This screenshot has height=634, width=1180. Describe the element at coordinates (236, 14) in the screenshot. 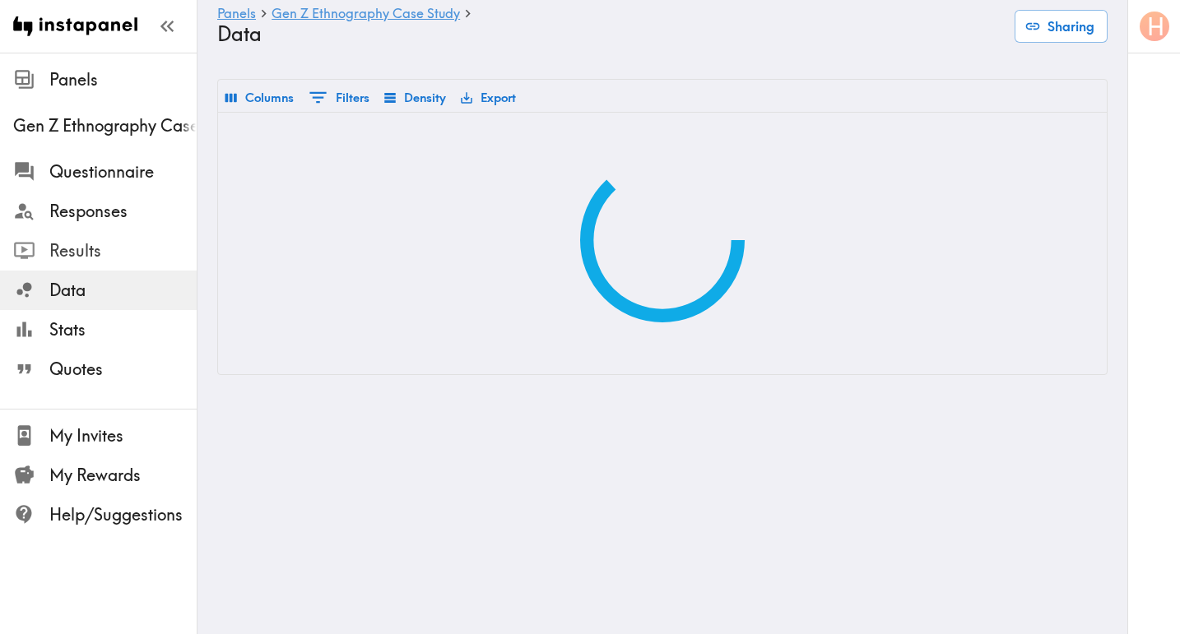

I see `a: Panels` at that location.